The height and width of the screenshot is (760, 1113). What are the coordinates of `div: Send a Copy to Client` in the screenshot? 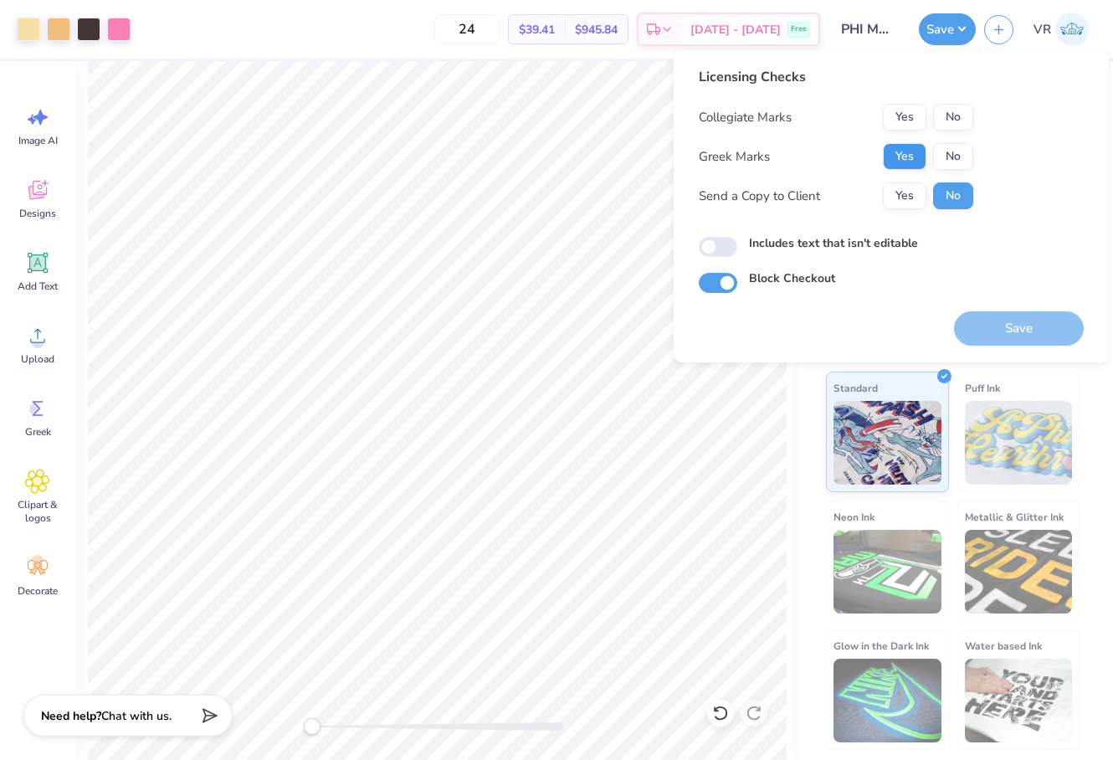 It's located at (759, 196).